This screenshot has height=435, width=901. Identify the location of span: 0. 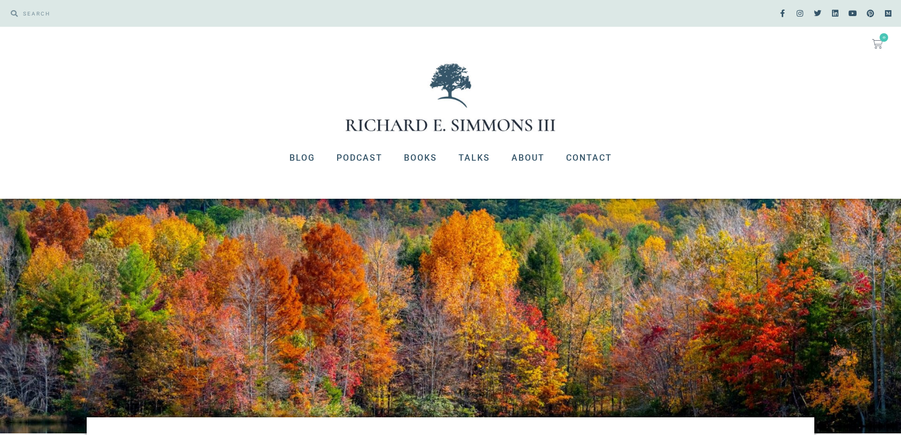
(884, 37).